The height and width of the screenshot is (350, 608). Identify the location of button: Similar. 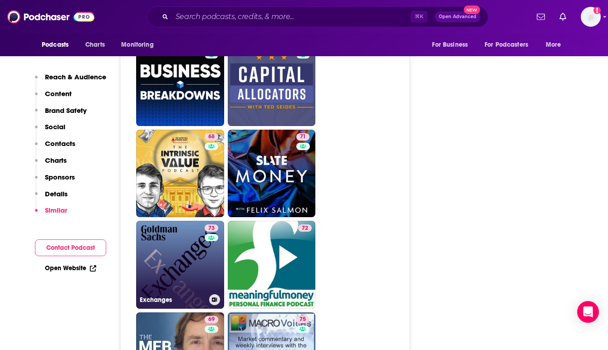
(51, 214).